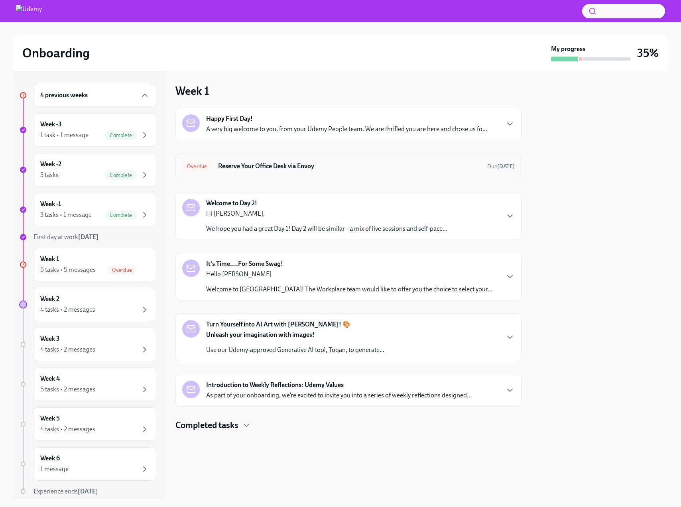 This screenshot has width=681, height=507. Describe the element at coordinates (50, 419) in the screenshot. I see `h6: Week 5` at that location.